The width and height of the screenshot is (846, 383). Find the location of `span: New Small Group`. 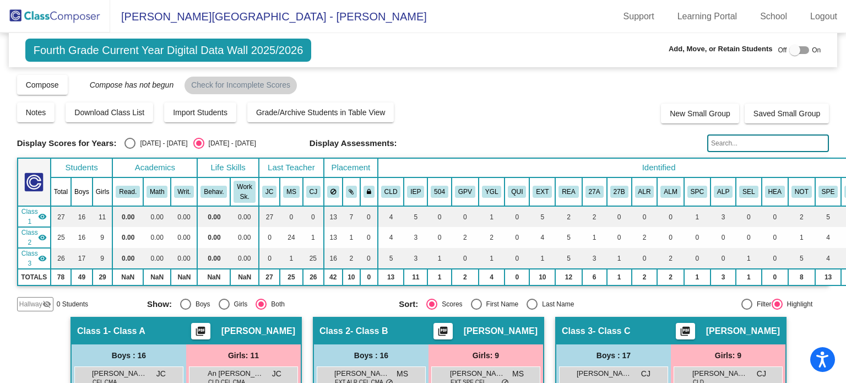

span: New Small Group is located at coordinates (700, 113).